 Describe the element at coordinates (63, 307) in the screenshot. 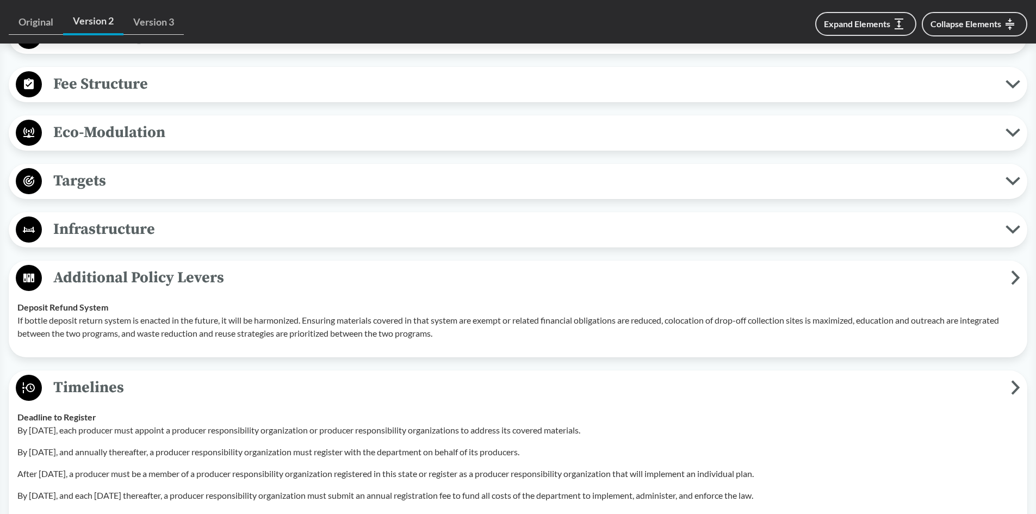

I see `strong: Deposit Refund System` at that location.